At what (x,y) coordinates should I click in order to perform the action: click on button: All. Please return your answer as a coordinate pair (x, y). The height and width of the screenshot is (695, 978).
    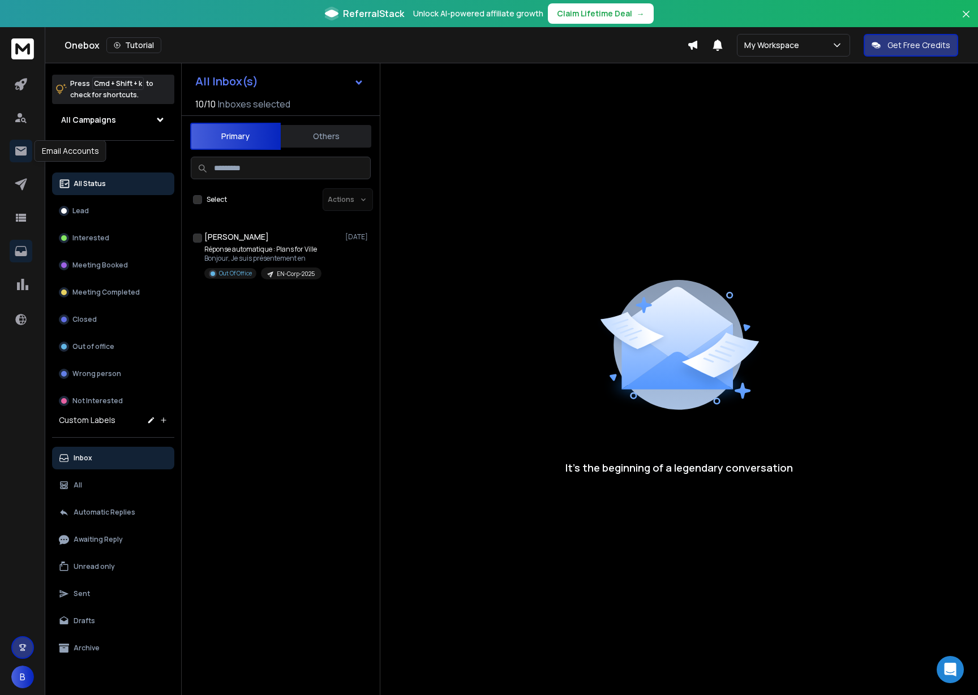
    Looking at the image, I should click on (113, 485).